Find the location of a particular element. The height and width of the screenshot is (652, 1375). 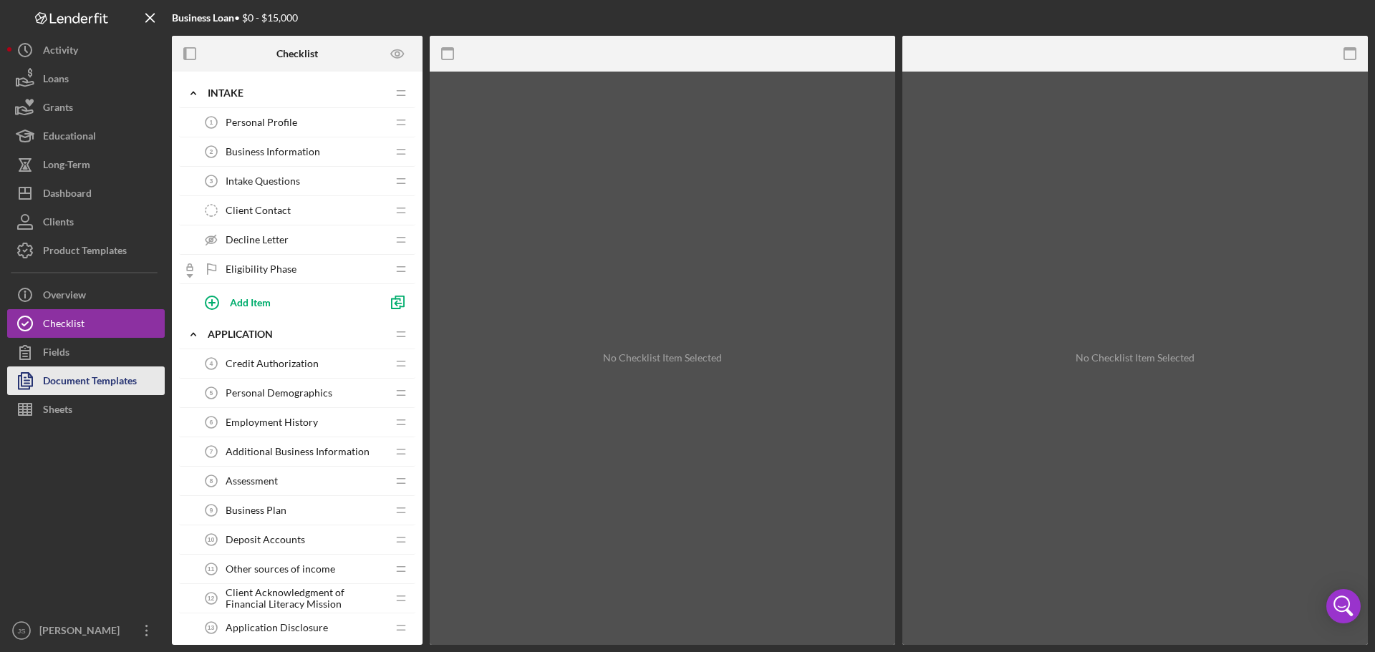

span: Personal Demographics is located at coordinates (279, 393).